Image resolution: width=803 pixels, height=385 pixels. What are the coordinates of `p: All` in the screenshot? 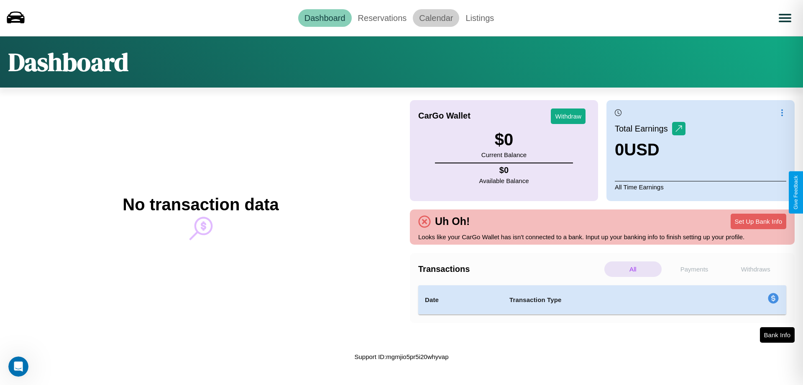 It's located at (633, 269).